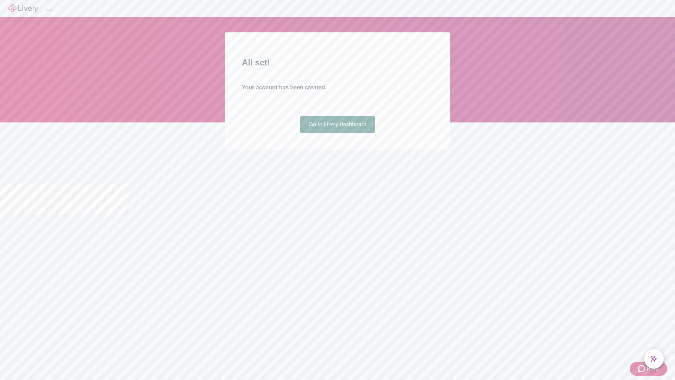  Describe the element at coordinates (338, 124) in the screenshot. I see `a: Go to Lively dashboard` at that location.